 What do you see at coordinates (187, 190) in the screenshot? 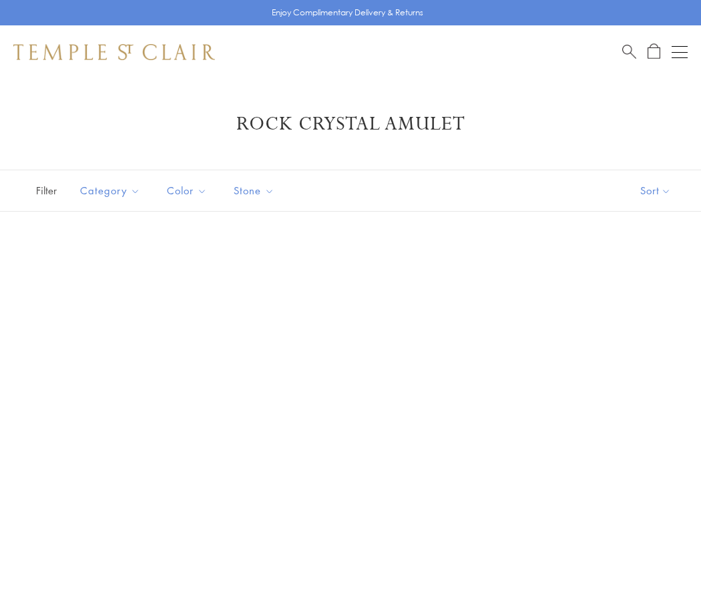
I see `button: Color` at bounding box center [187, 190].